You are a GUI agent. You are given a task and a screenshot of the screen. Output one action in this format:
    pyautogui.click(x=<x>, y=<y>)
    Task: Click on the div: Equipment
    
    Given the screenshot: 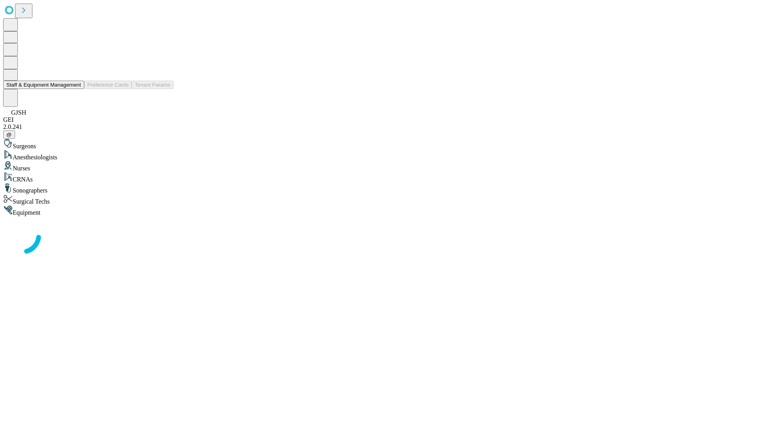 What is the action you would take?
    pyautogui.click(x=380, y=211)
    